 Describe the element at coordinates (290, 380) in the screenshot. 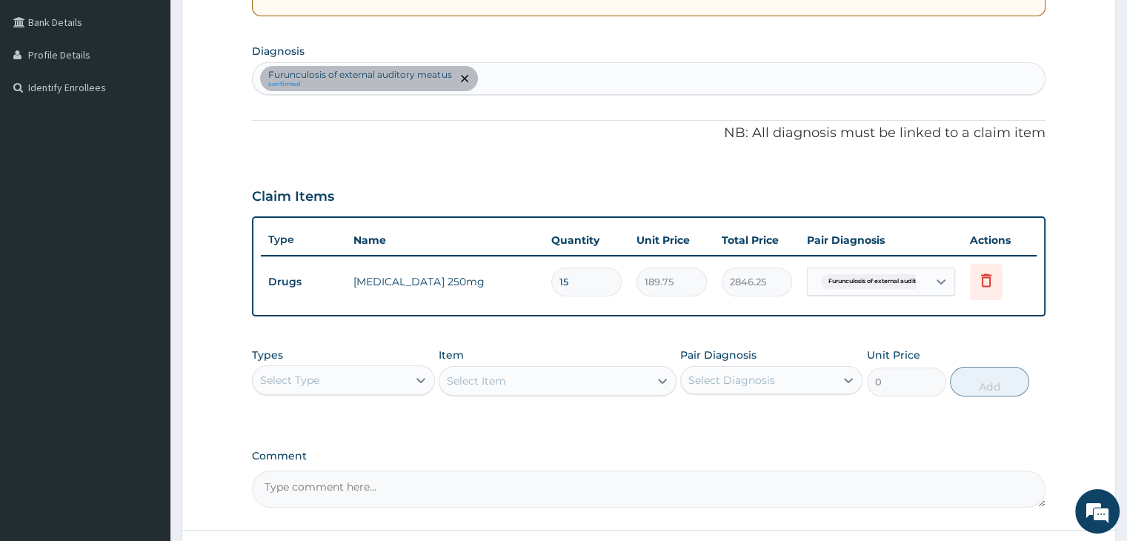

I see `div: Select Type` at that location.